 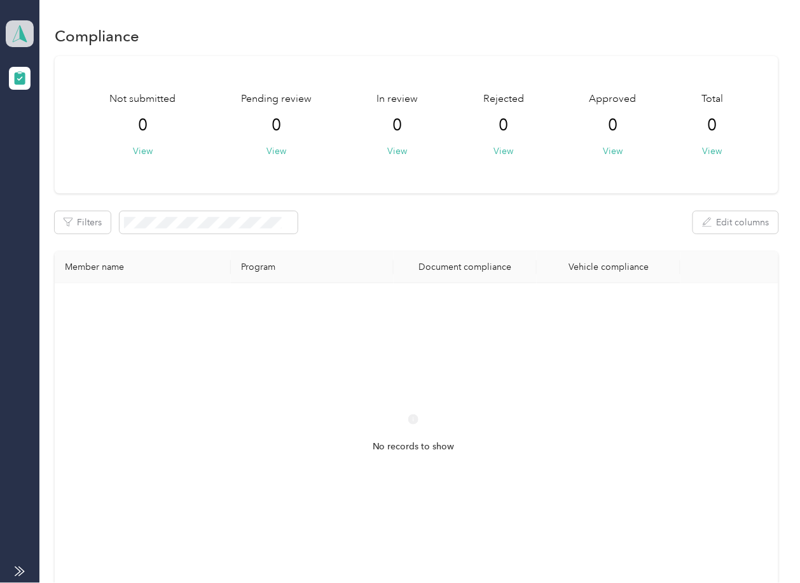 What do you see at coordinates (276, 99) in the screenshot?
I see `span: Pending review` at bounding box center [276, 99].